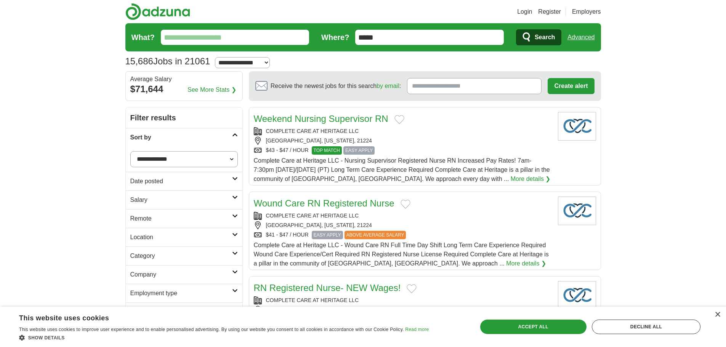 The image size is (726, 347). What do you see at coordinates (327, 288) in the screenshot?
I see `a: RN Registered Nurse- NEW Wages!` at bounding box center [327, 288].